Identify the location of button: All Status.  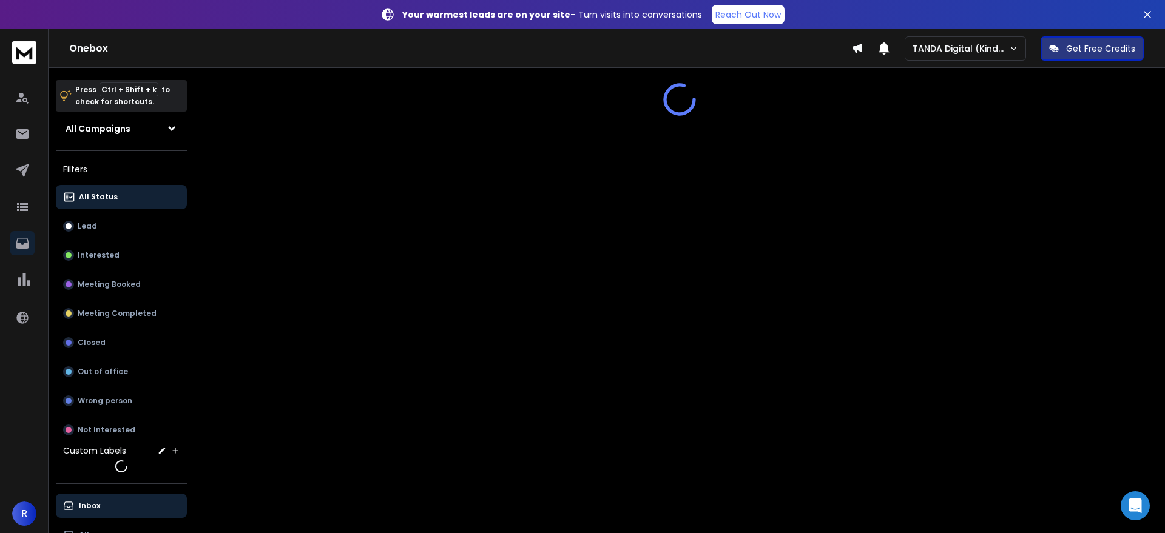
(121, 197).